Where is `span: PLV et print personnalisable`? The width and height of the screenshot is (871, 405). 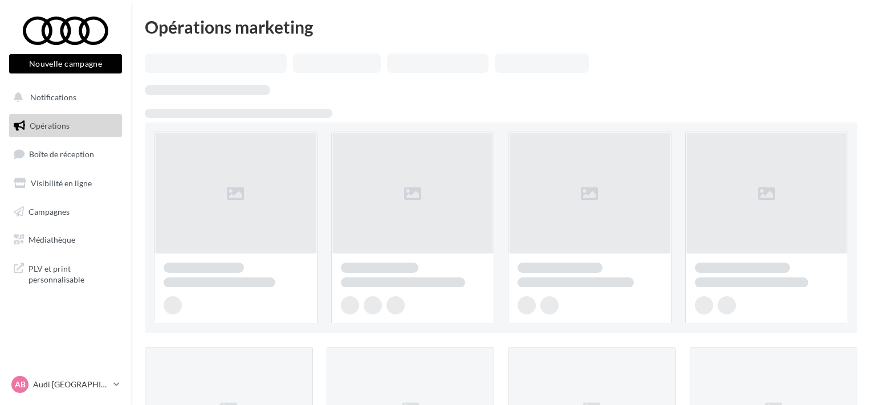
span: PLV et print personnalisable is located at coordinates (73, 273).